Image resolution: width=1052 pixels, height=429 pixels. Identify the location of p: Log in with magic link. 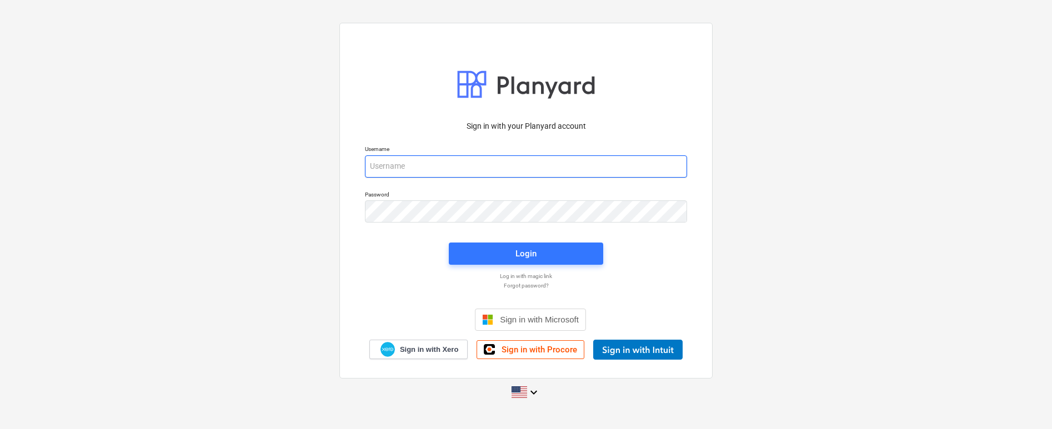
(526, 276).